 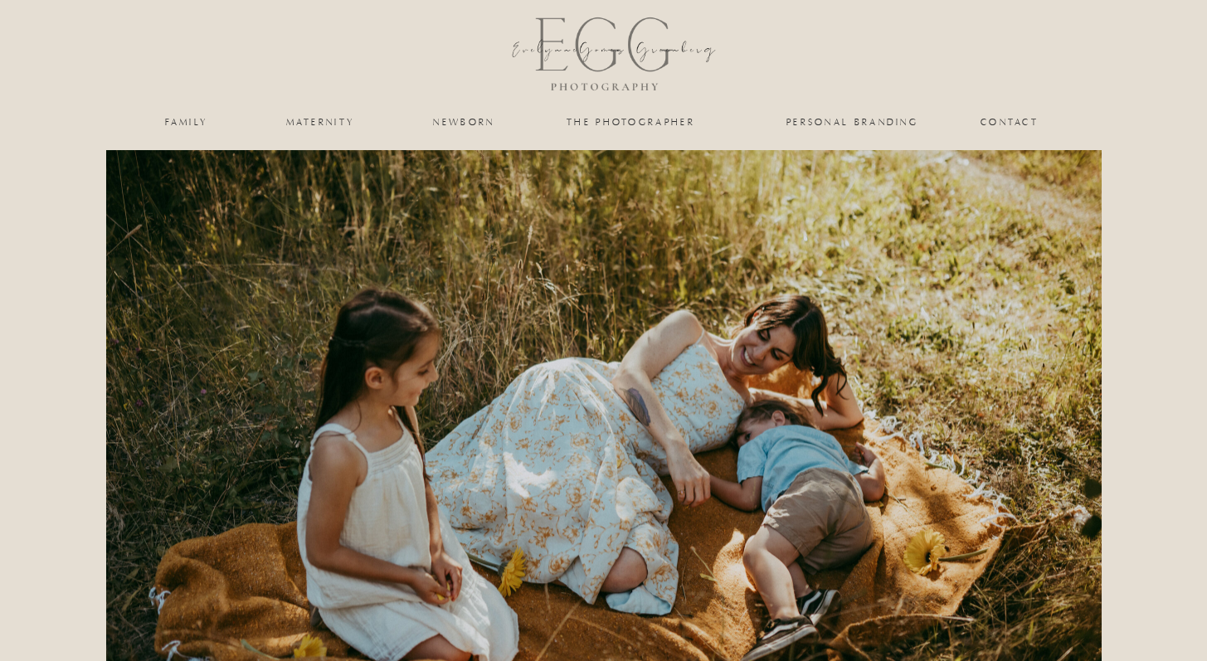 What do you see at coordinates (464, 122) in the screenshot?
I see `nav: newborn` at bounding box center [464, 122].